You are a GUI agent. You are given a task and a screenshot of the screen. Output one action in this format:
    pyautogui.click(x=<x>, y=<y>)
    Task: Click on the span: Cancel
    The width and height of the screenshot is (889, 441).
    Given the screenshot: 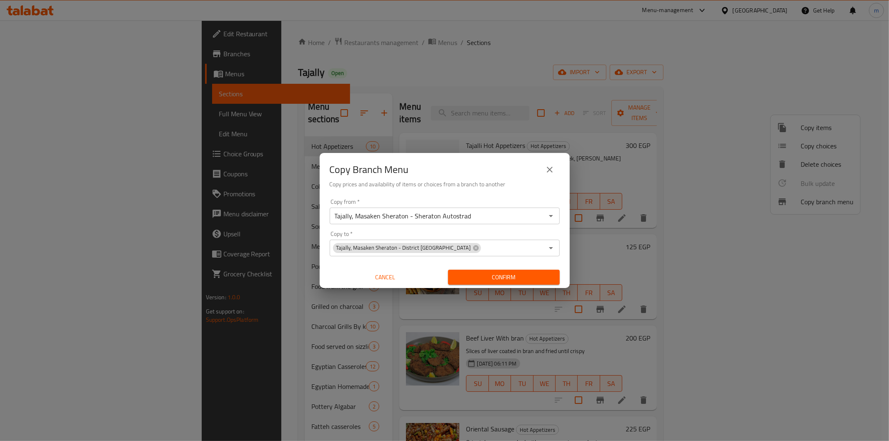 What is the action you would take?
    pyautogui.click(x=385, y=277)
    